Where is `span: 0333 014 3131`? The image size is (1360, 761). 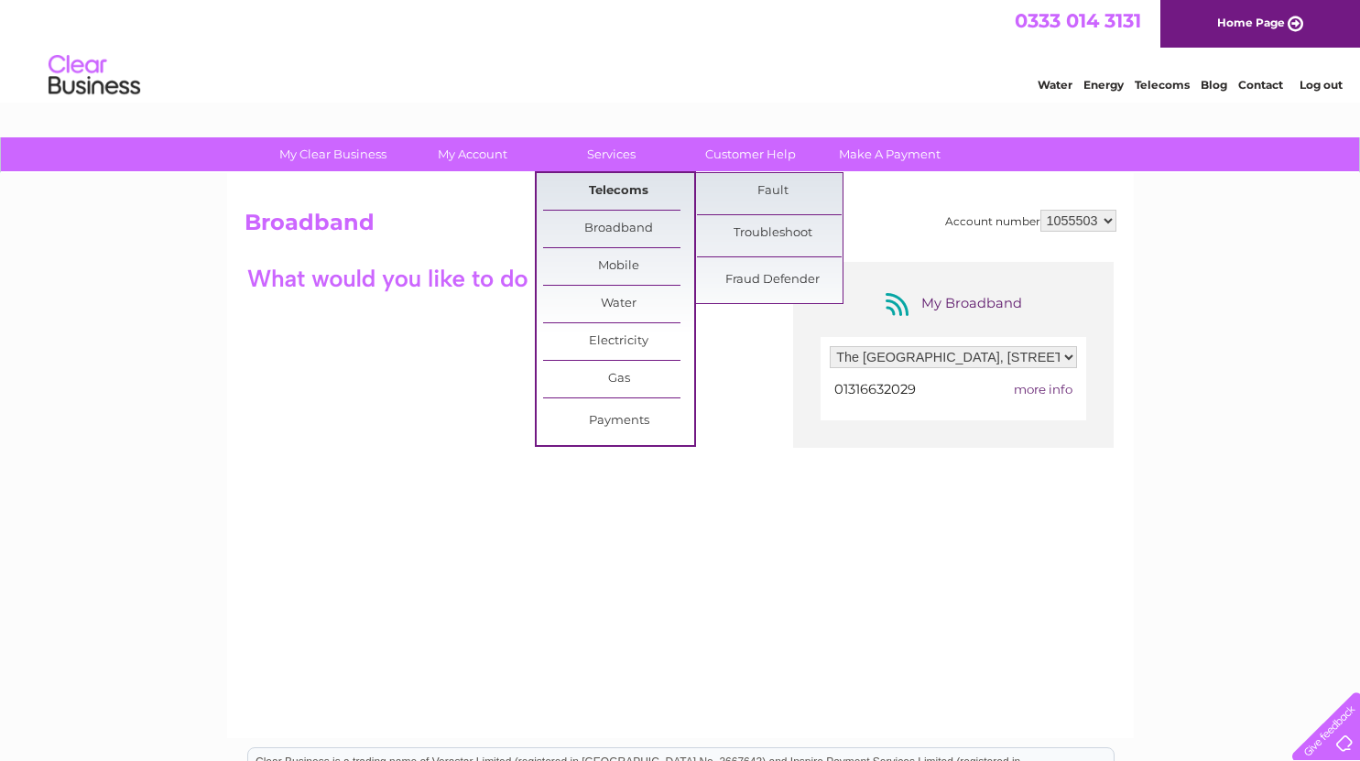
span: 0333 014 3131 is located at coordinates (1078, 20).